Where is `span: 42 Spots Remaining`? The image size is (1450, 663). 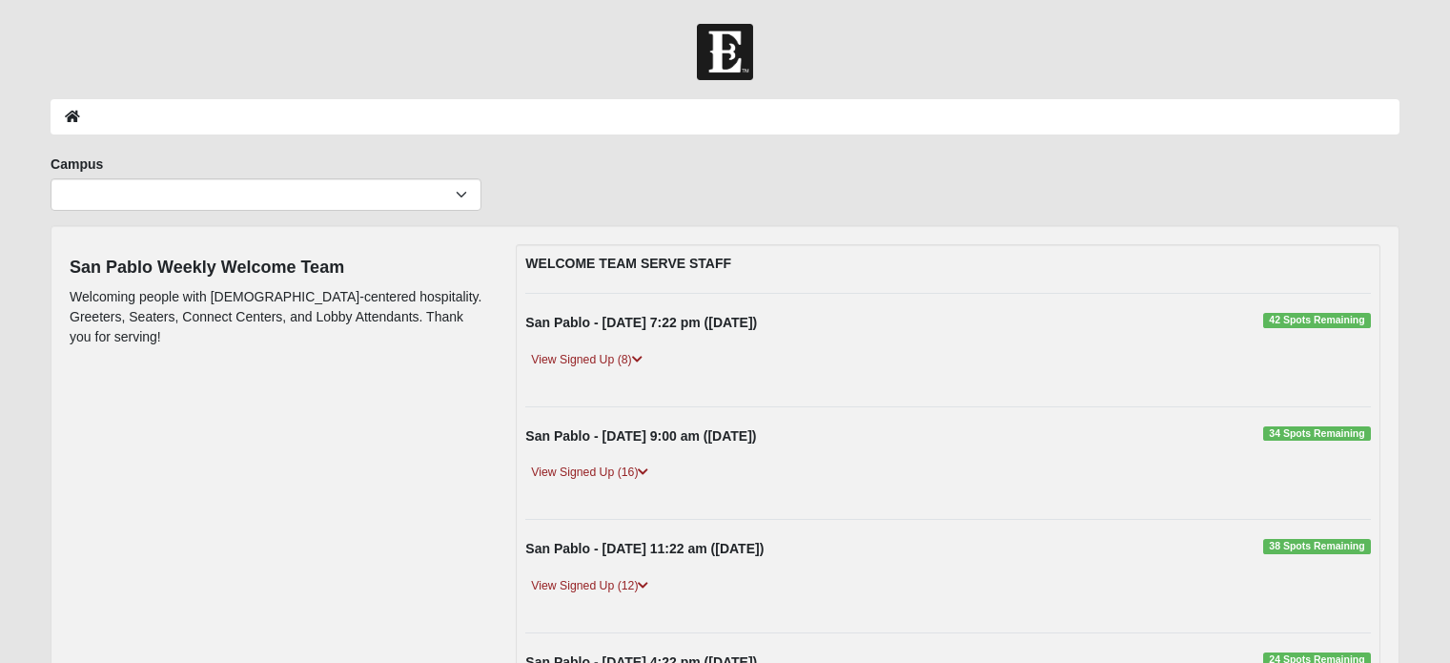
span: 42 Spots Remaining is located at coordinates (1317, 320).